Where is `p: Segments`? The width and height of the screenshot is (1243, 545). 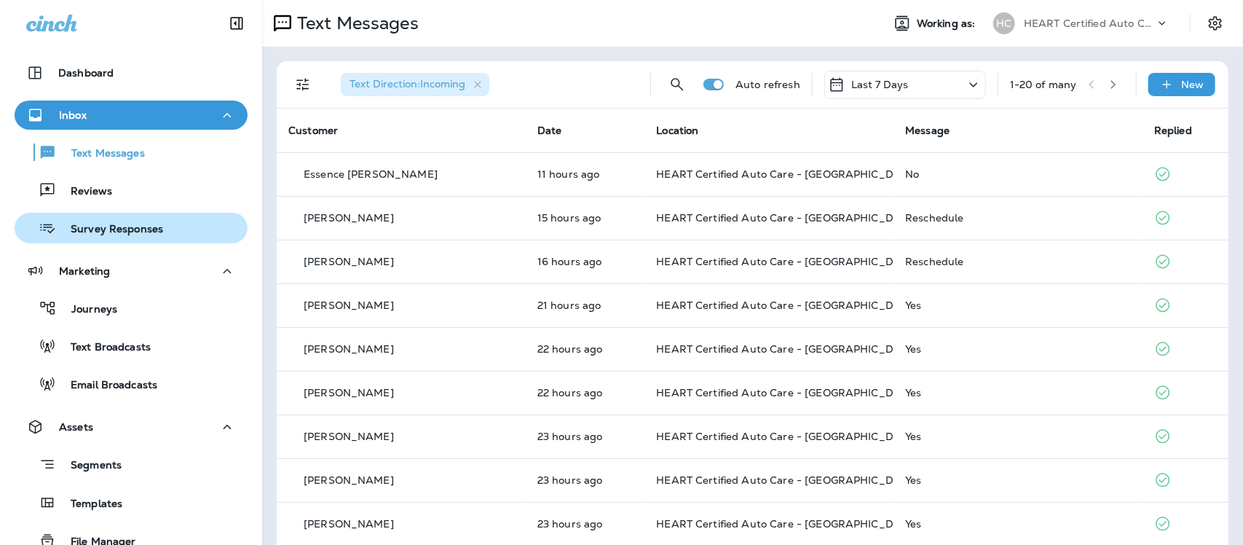
p: Segments is located at coordinates (89, 466).